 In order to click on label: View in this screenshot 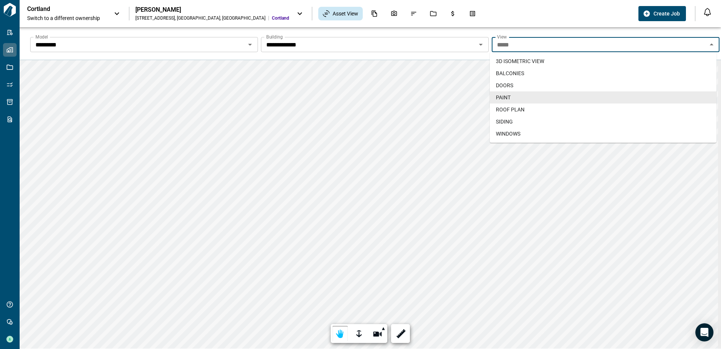, I will do `click(502, 37)`.